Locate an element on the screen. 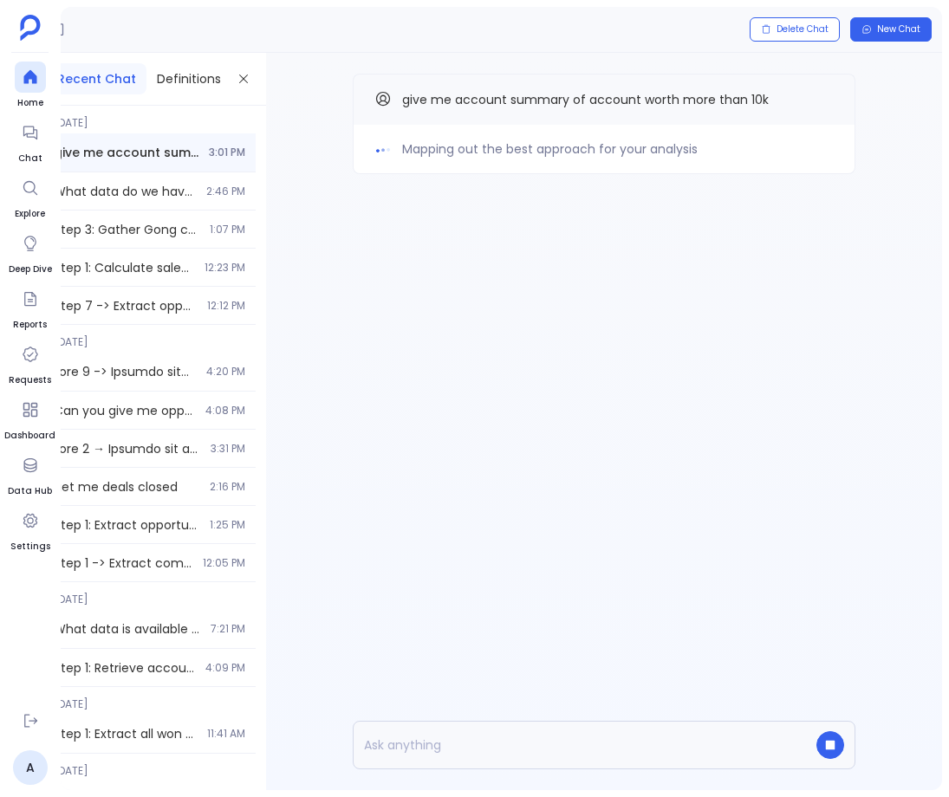 The height and width of the screenshot is (797, 949). span: Chat is located at coordinates (30, 159).